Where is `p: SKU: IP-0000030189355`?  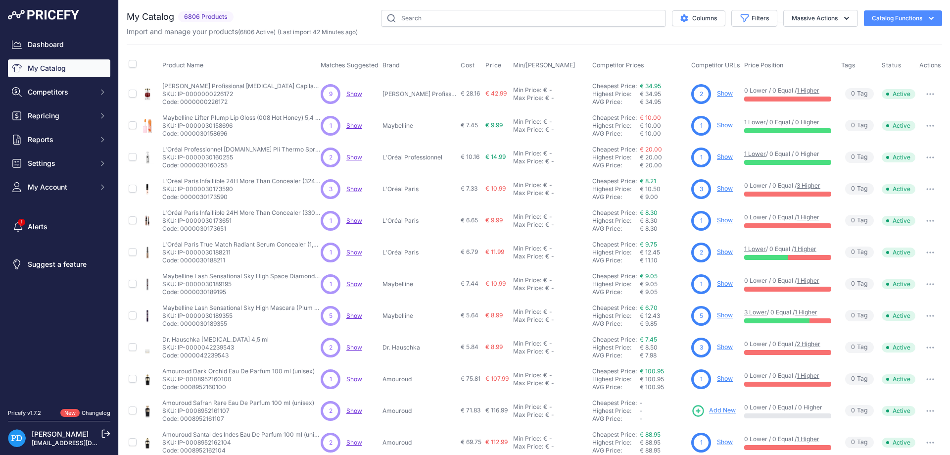
p: SKU: IP-0000030189355 is located at coordinates (241, 316).